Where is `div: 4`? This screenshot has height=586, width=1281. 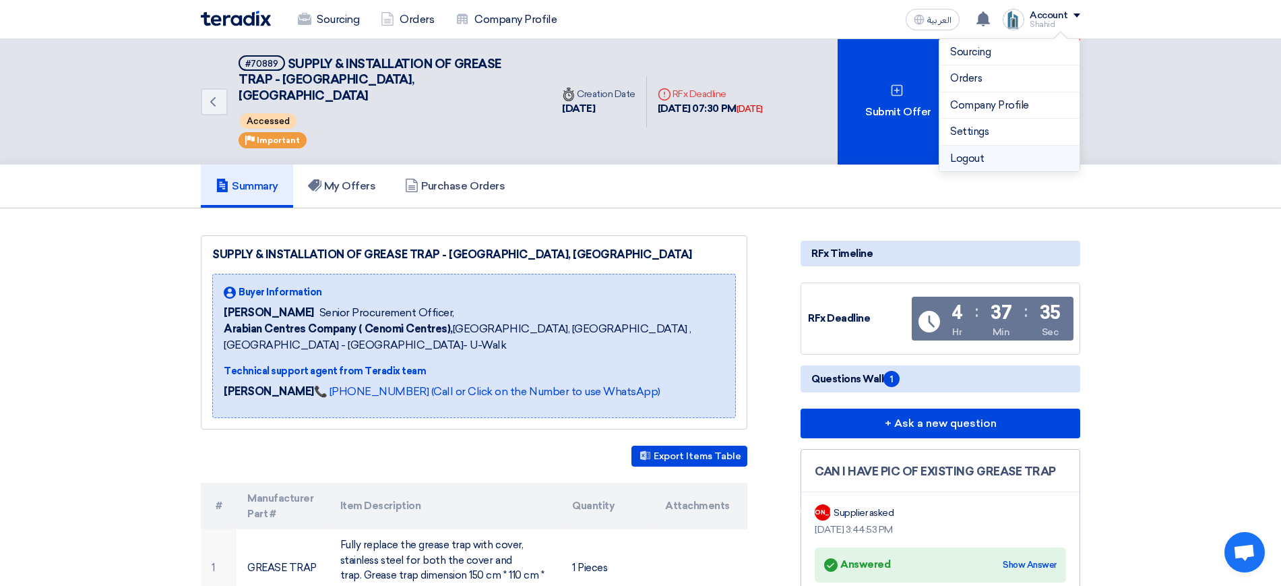
div: 4 is located at coordinates (957, 313).